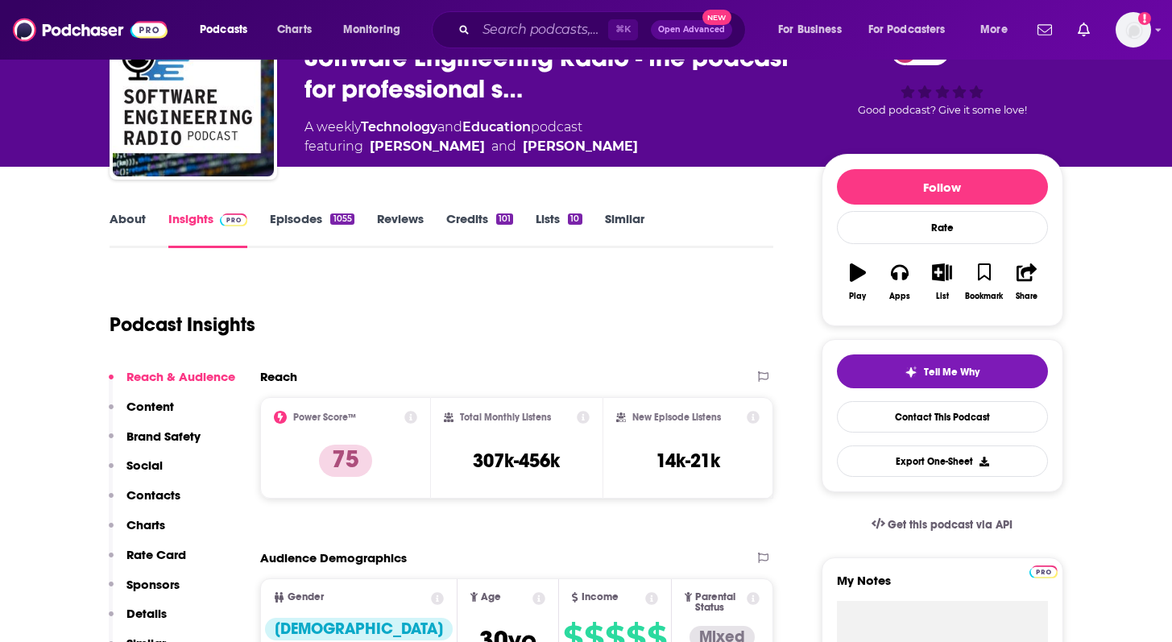 The image size is (1172, 642). Describe the element at coordinates (147, 613) in the screenshot. I see `p: Details` at that location.